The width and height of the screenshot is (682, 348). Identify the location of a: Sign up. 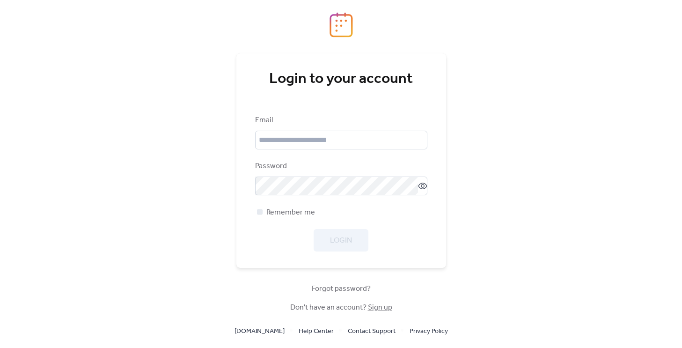
(380, 307).